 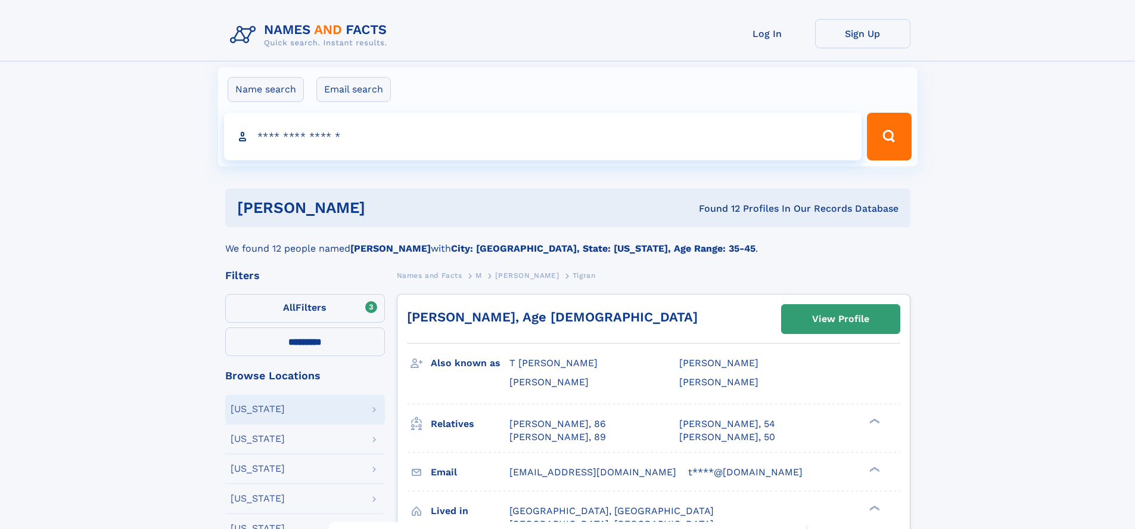 What do you see at coordinates (470, 472) in the screenshot?
I see `h3: Email` at bounding box center [470, 472].